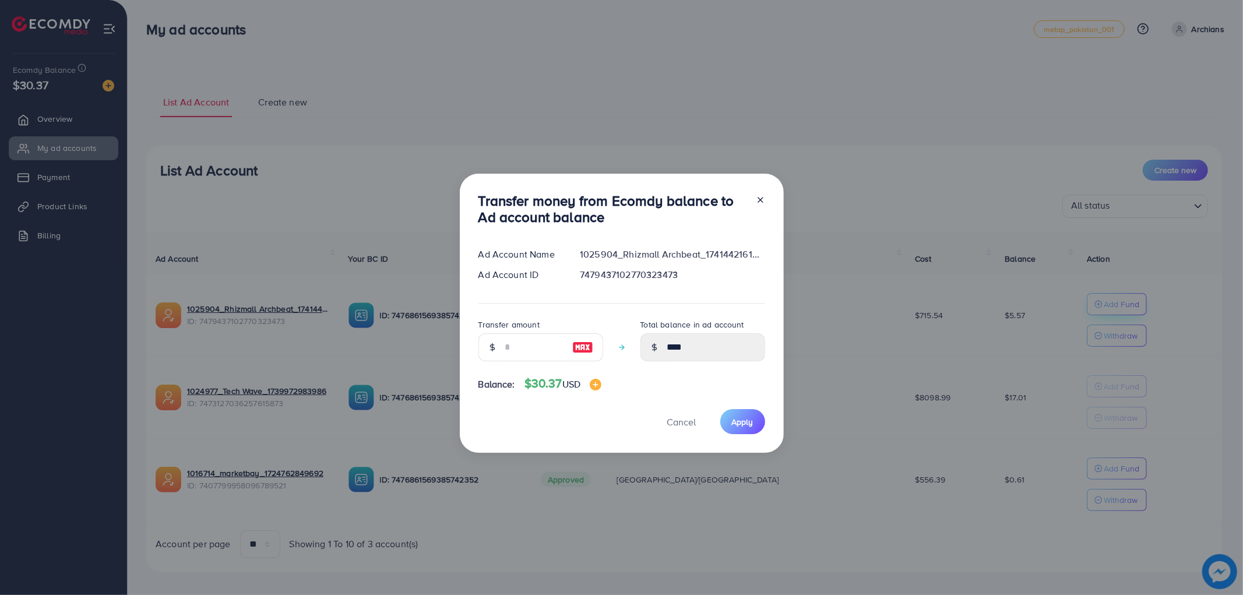  Describe the element at coordinates (613, 209) in the screenshot. I see `h3: Transfer money from Ecomdy balance to Ad account balance` at that location.